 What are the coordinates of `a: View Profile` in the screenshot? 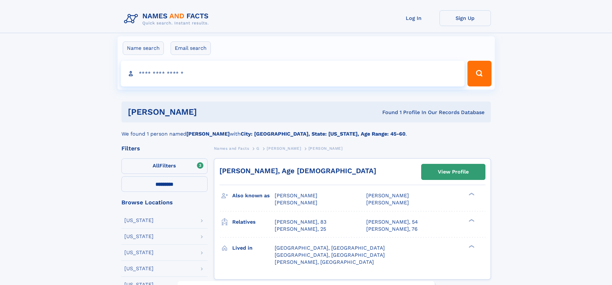 It's located at (453, 172).